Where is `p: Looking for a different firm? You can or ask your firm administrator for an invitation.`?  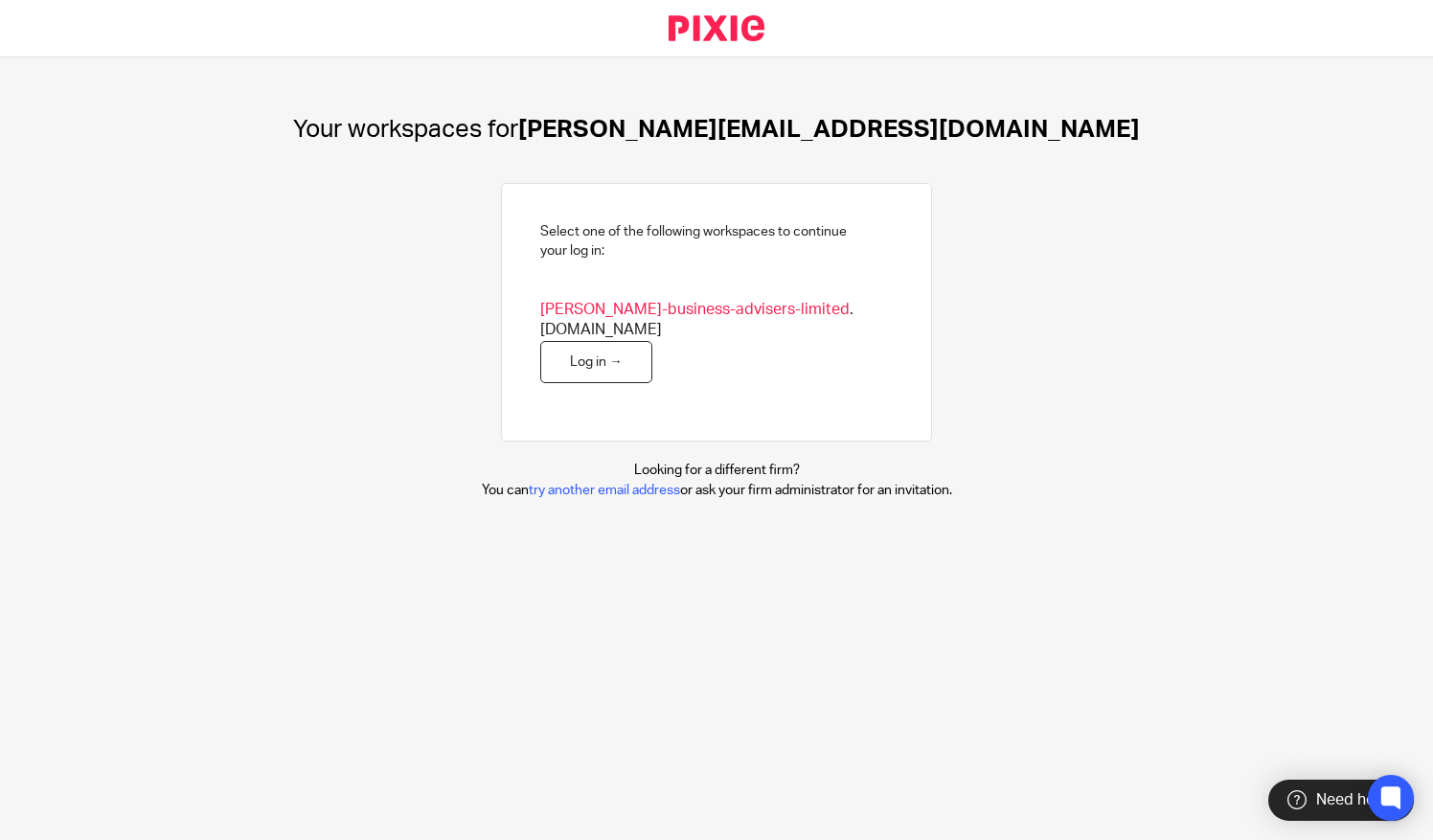 p: Looking for a different firm? You can or ask your firm administrator for an invitation. is located at coordinates (716, 480).